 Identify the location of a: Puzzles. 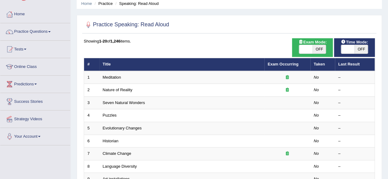
(110, 115).